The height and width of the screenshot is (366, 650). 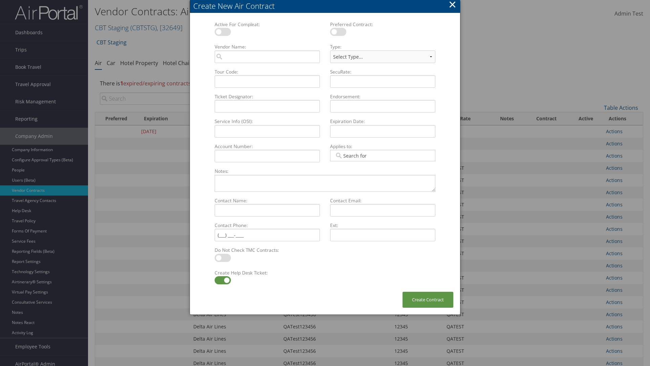 I want to click on label: Do Not Check TMC Contracts:, so click(x=267, y=250).